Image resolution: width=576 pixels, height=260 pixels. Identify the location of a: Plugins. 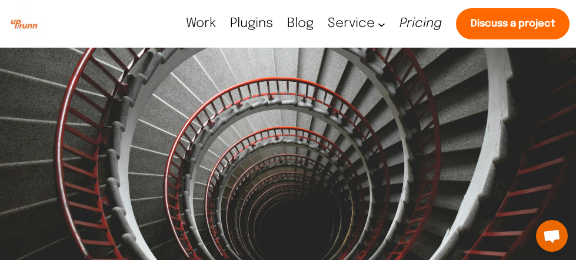
(251, 24).